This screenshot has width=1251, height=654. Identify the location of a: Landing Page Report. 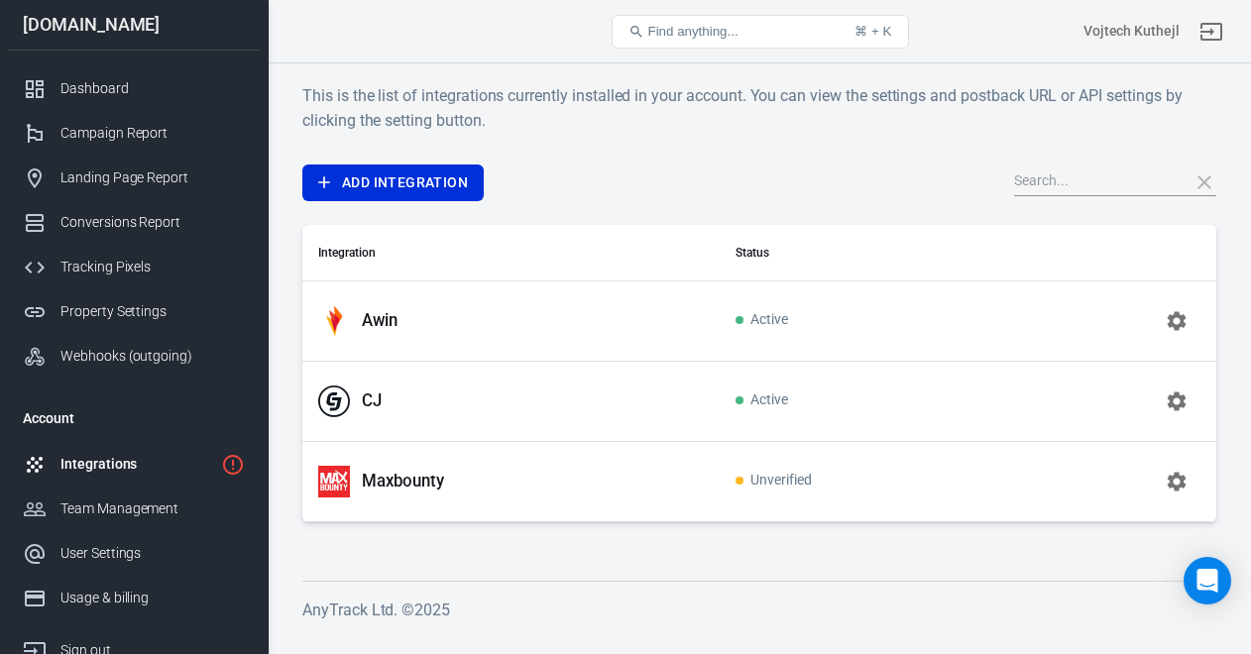
(134, 177).